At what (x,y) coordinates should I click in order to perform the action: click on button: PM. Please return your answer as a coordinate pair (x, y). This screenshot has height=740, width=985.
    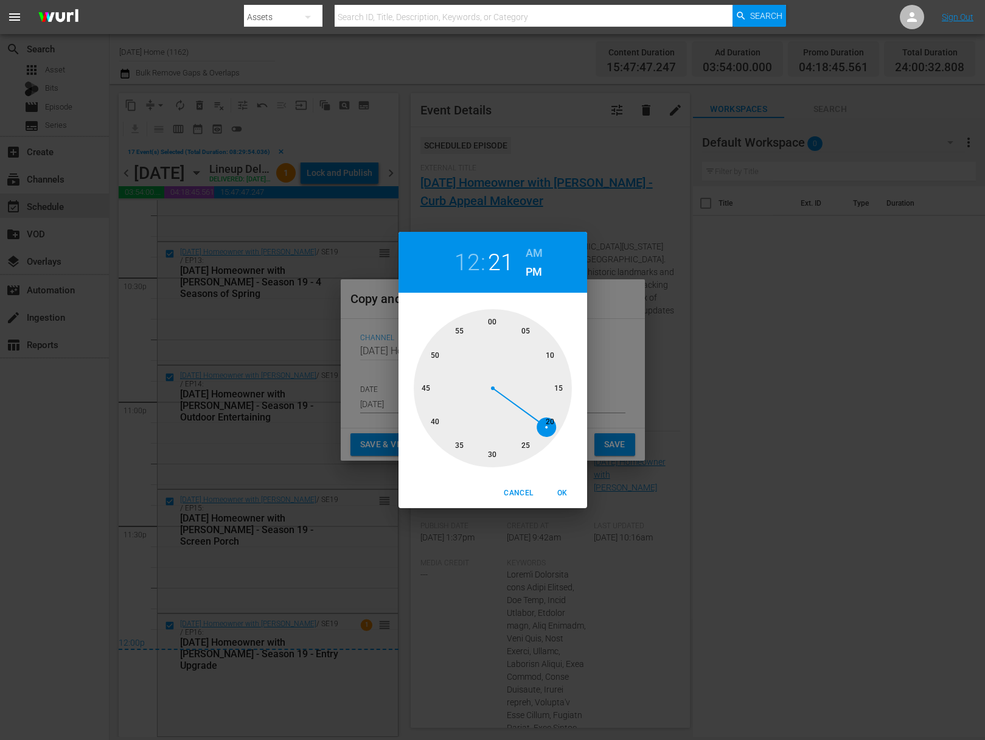
    Looking at the image, I should click on (534, 272).